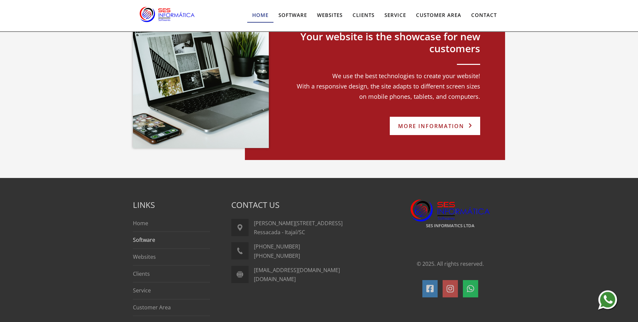 The image size is (638, 322). I want to click on font: Ressacada - Itajaí/SC, so click(279, 232).